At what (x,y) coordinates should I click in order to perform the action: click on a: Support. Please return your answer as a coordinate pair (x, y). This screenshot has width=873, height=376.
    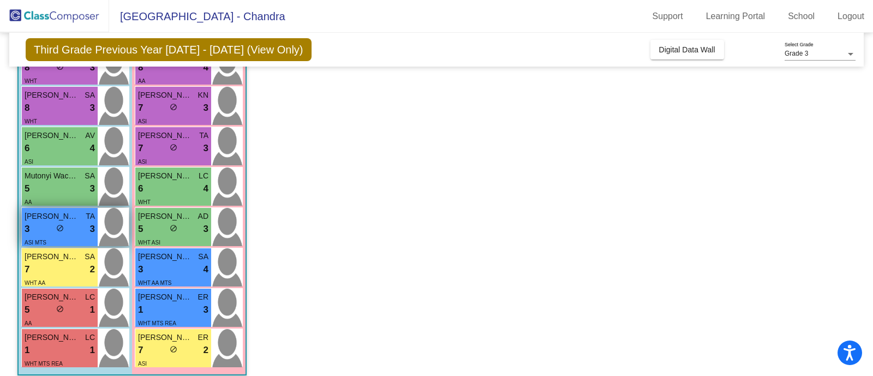
    Looking at the image, I should click on (668, 16).